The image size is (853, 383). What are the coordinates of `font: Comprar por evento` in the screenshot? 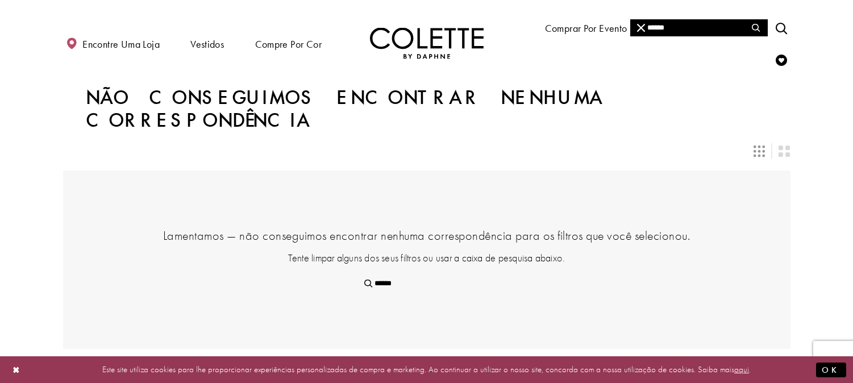 It's located at (586, 28).